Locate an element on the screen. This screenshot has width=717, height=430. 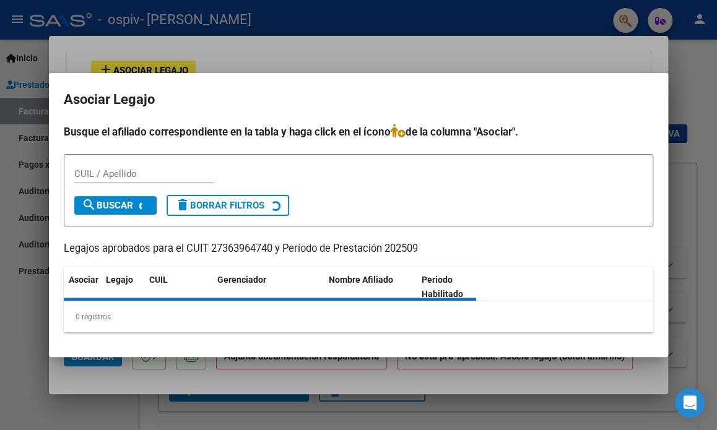
button: Buscar is located at coordinates (115, 206).